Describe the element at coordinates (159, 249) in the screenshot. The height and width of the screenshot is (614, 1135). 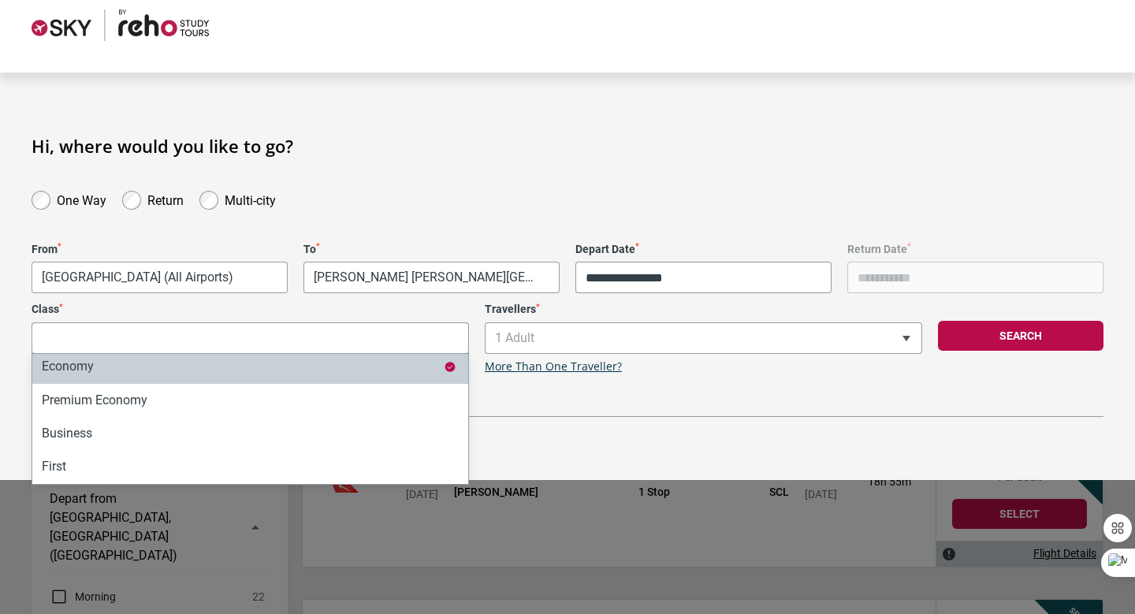
I see `label: From` at that location.